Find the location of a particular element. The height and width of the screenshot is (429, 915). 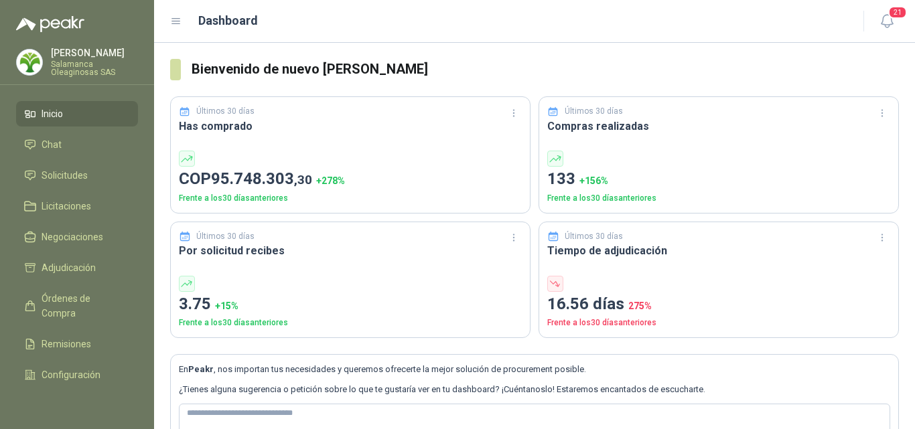

span: 21 is located at coordinates (898, 12).